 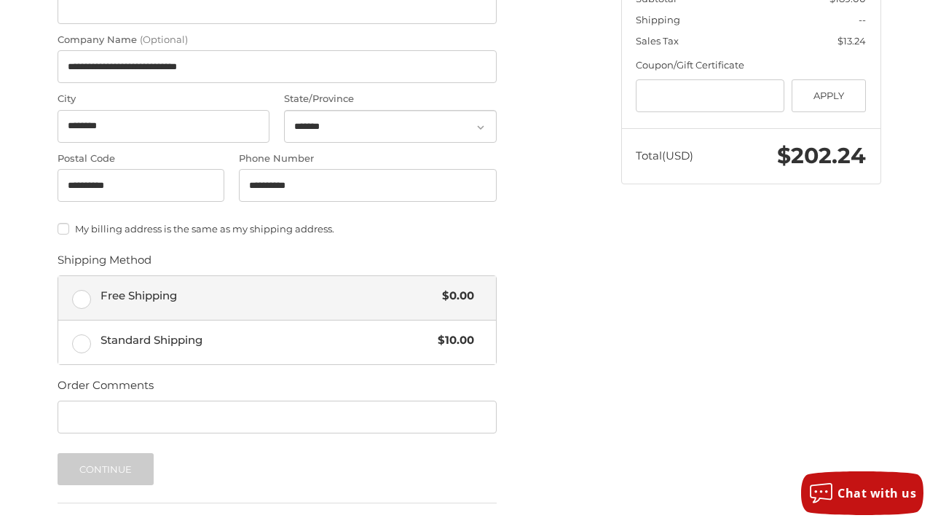 What do you see at coordinates (829, 95) in the screenshot?
I see `button: Apply` at bounding box center [829, 95].